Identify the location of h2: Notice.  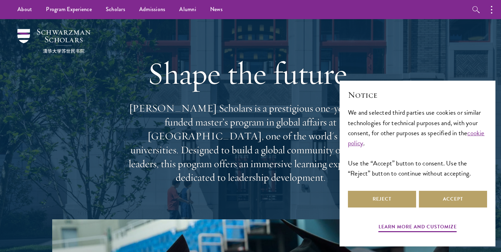
(418, 95).